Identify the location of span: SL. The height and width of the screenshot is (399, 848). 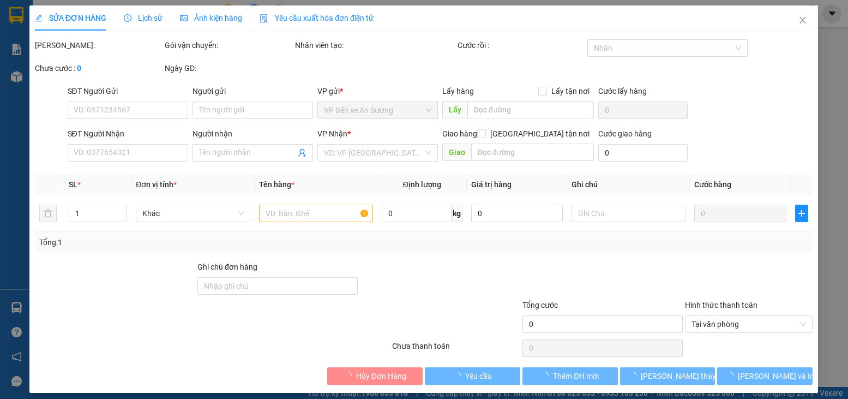
(74, 184).